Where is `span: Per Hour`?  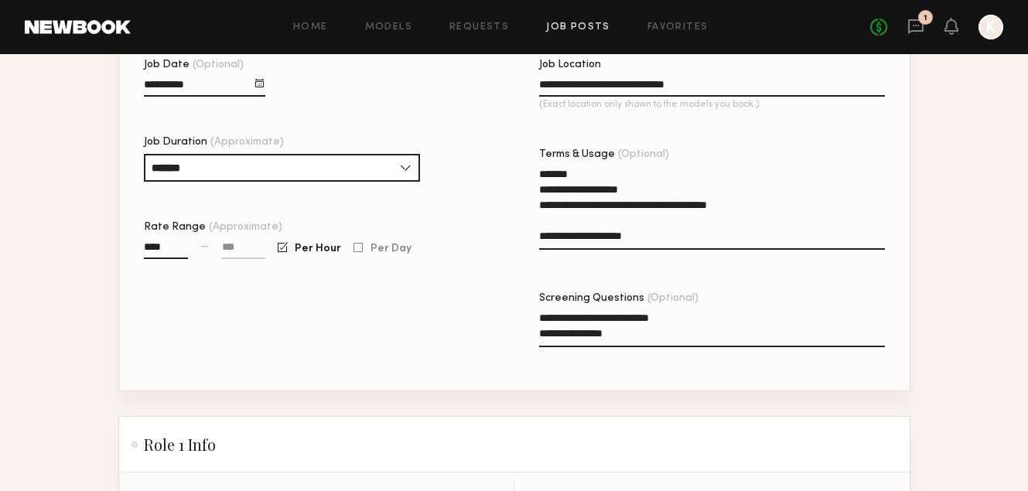
span: Per Hour is located at coordinates (318, 249).